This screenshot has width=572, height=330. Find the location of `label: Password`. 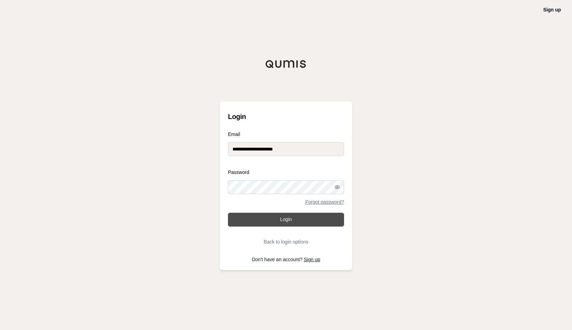

label: Password is located at coordinates (286, 172).